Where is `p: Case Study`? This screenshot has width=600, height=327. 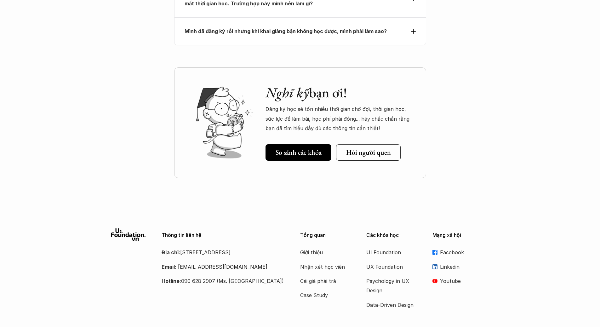
p: Case Study is located at coordinates (325, 295).